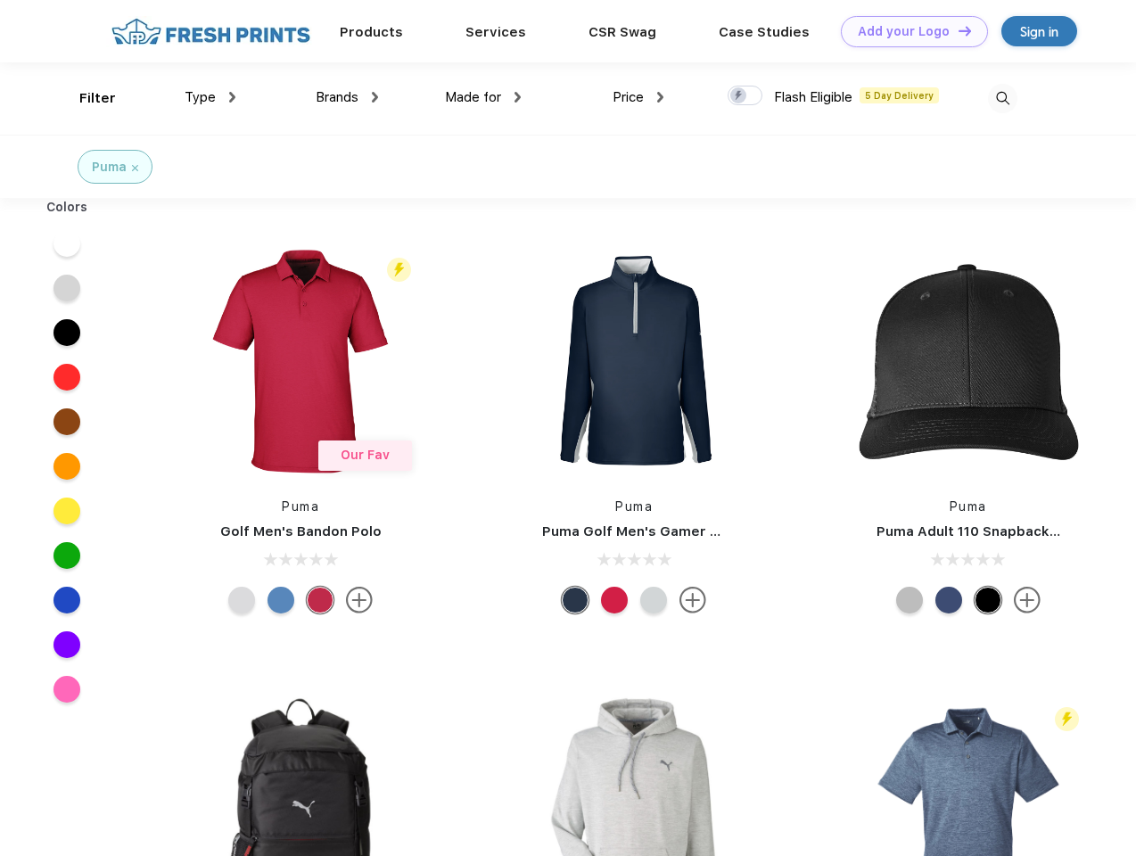  I want to click on div: Lake Blue, so click(281, 600).